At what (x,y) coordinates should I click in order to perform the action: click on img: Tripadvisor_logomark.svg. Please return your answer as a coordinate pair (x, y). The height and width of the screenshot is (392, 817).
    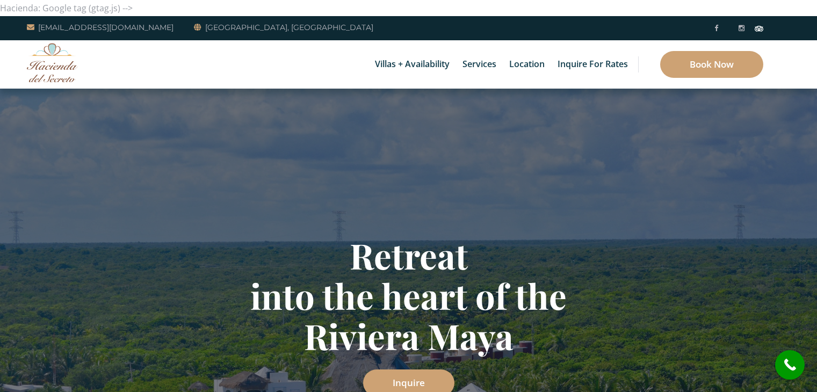
    Looking at the image, I should click on (759, 28).